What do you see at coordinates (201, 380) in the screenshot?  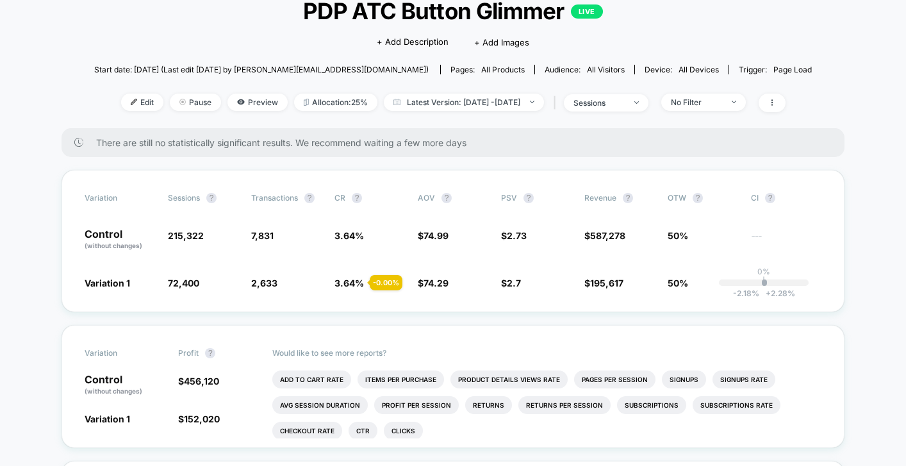 I see `span: 456,120` at bounding box center [201, 380].